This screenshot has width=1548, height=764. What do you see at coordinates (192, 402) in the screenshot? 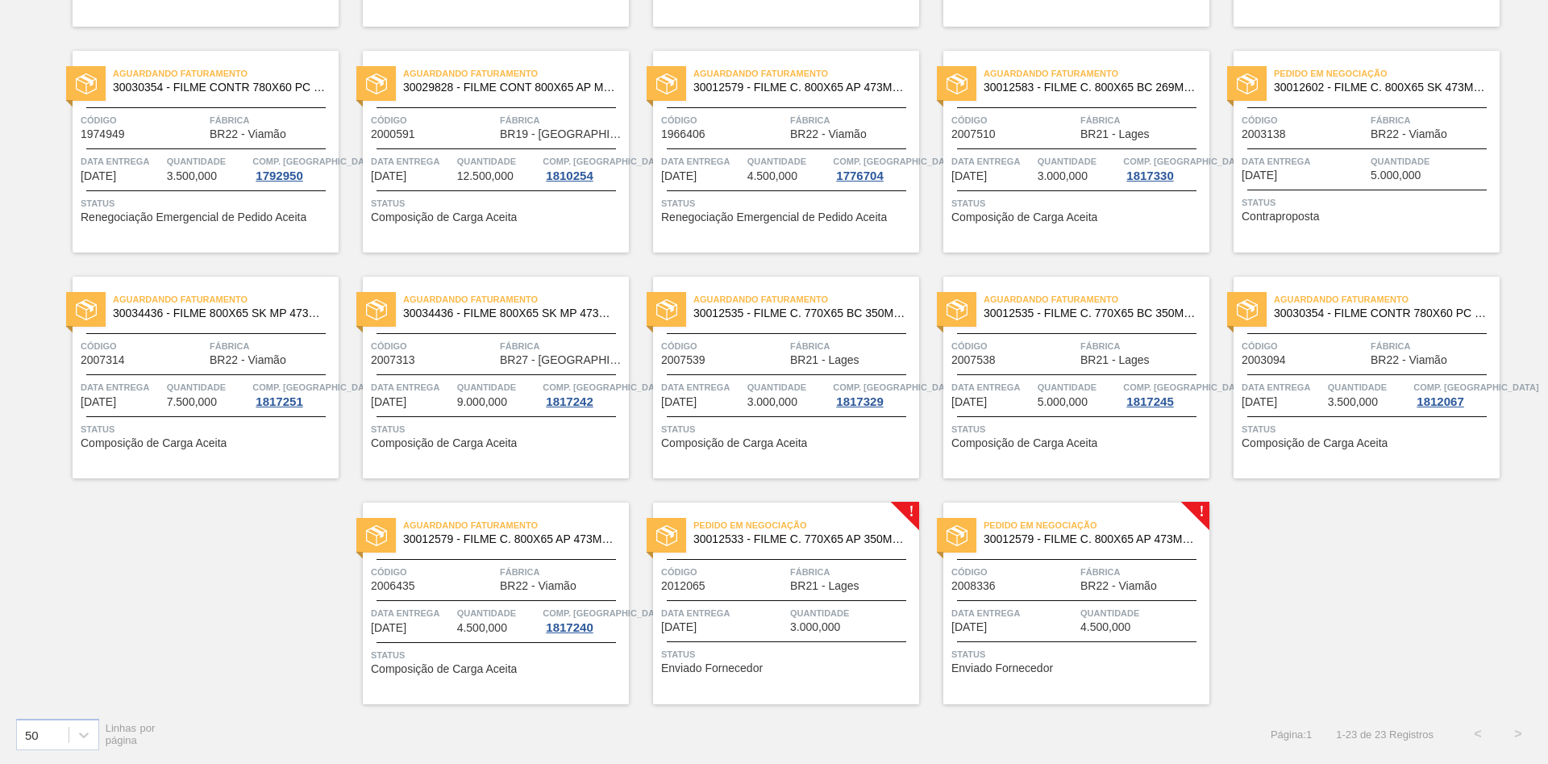
I see `span: 7.500,000` at bounding box center [192, 402].